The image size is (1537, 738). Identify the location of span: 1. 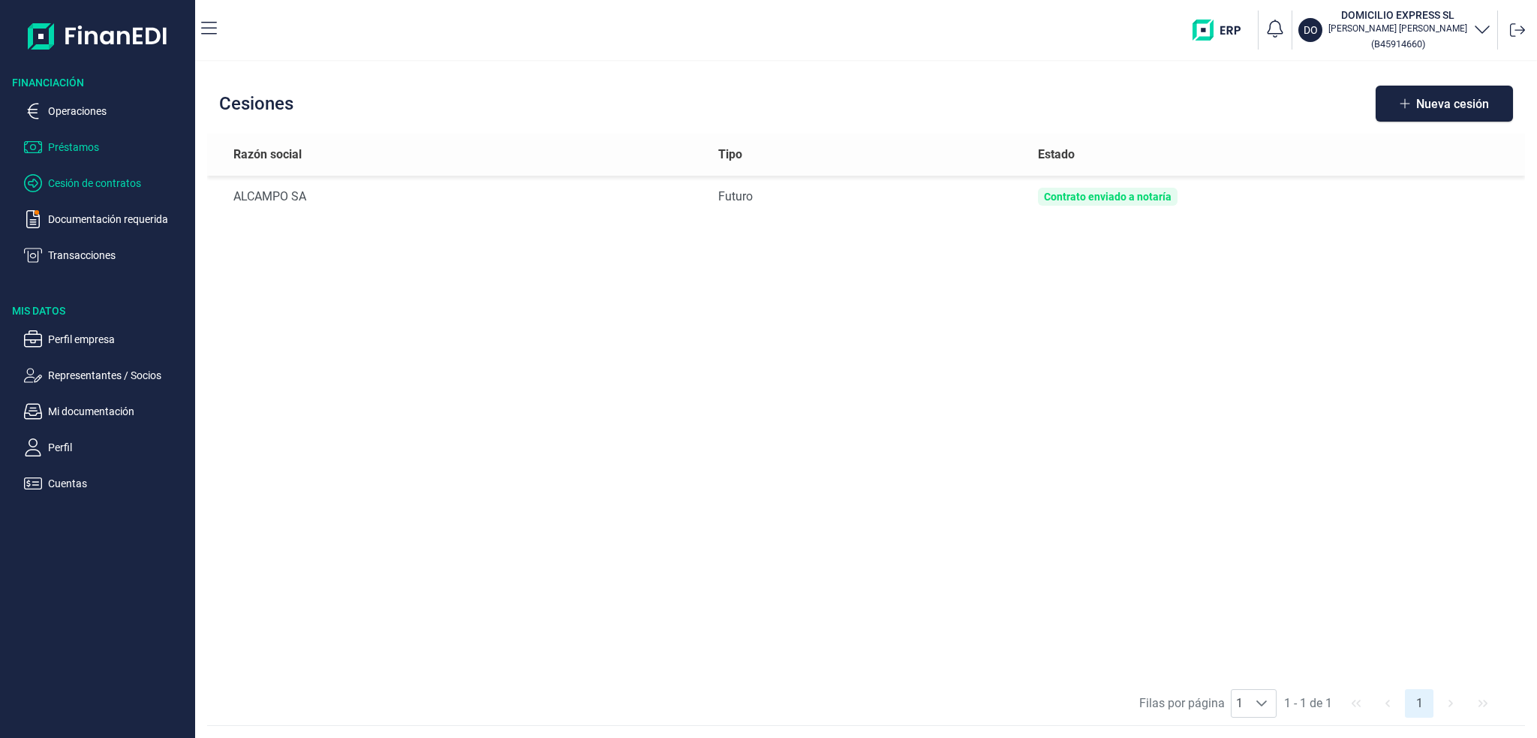
(1239, 703).